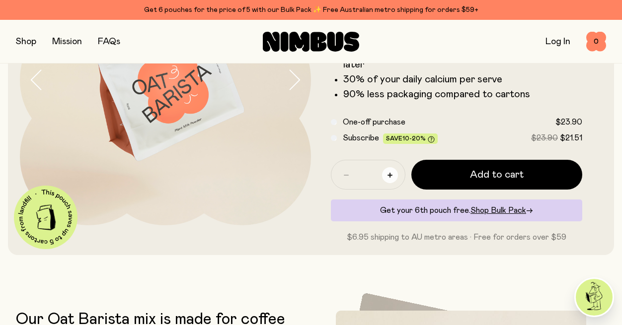 The height and width of the screenshot is (325, 622). Describe the element at coordinates (596, 42) in the screenshot. I see `span: 0` at that location.